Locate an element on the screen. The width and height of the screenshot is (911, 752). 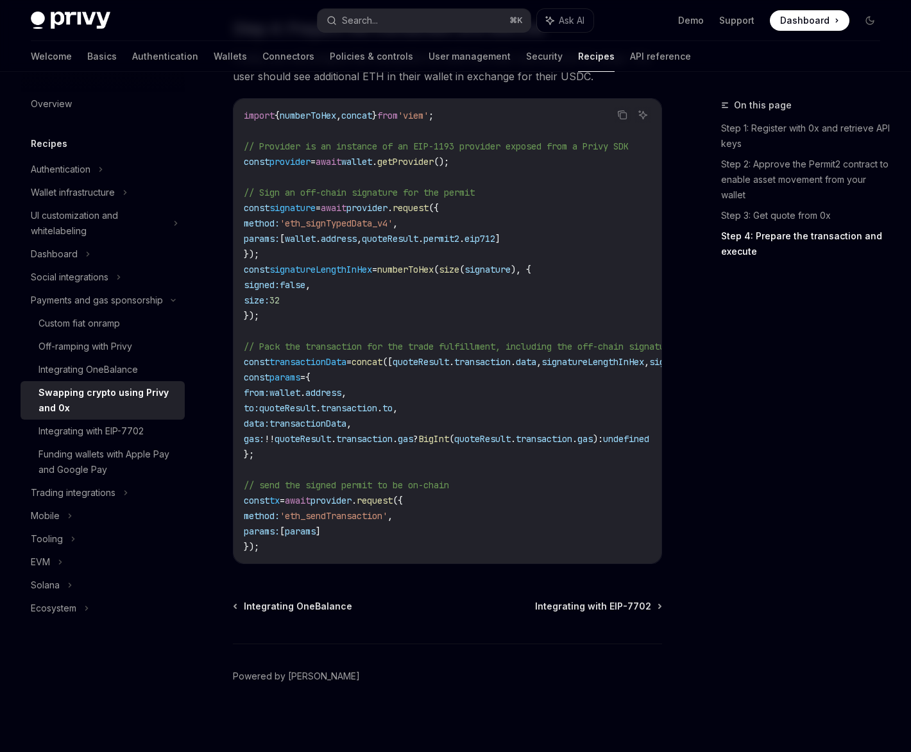
div: Integrating OneBalance is located at coordinates (88, 370).